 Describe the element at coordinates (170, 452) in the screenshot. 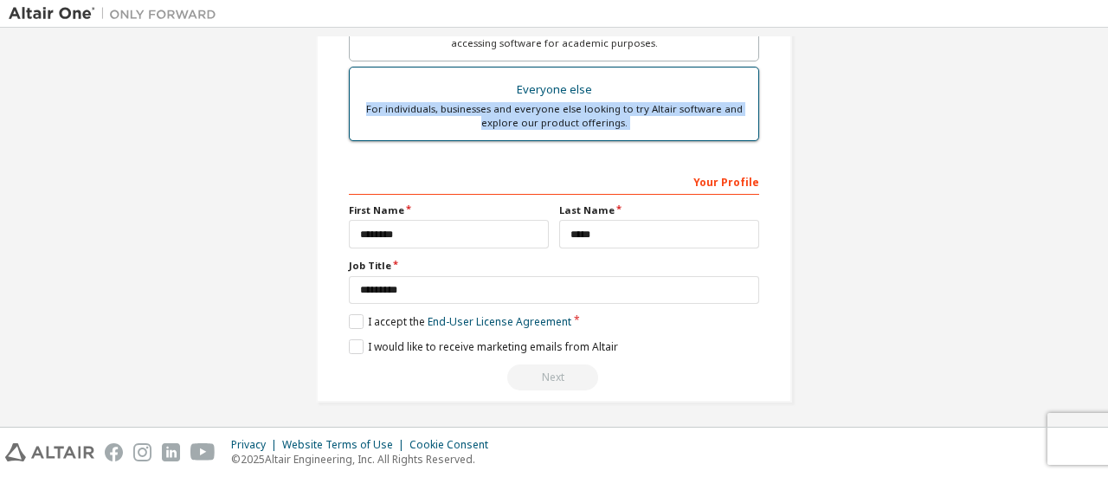

I see `img: linkedin.svg` at that location.